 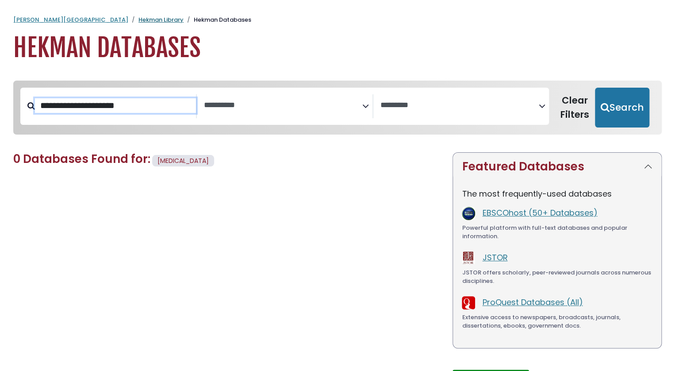 I want to click on input: Search database by title or keyword, so click(x=116, y=105).